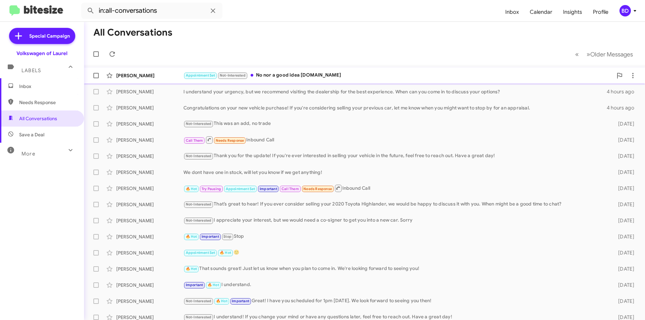 The width and height of the screenshot is (645, 320). I want to click on div: Volkswagen of Laurel, so click(42, 53).